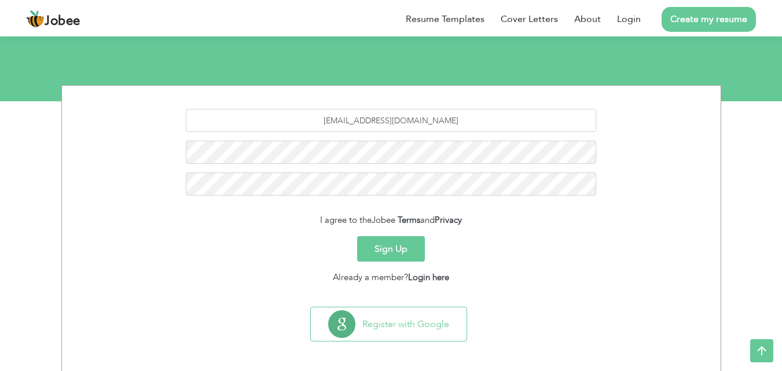 The image size is (782, 371). I want to click on a: Privacy, so click(448, 220).